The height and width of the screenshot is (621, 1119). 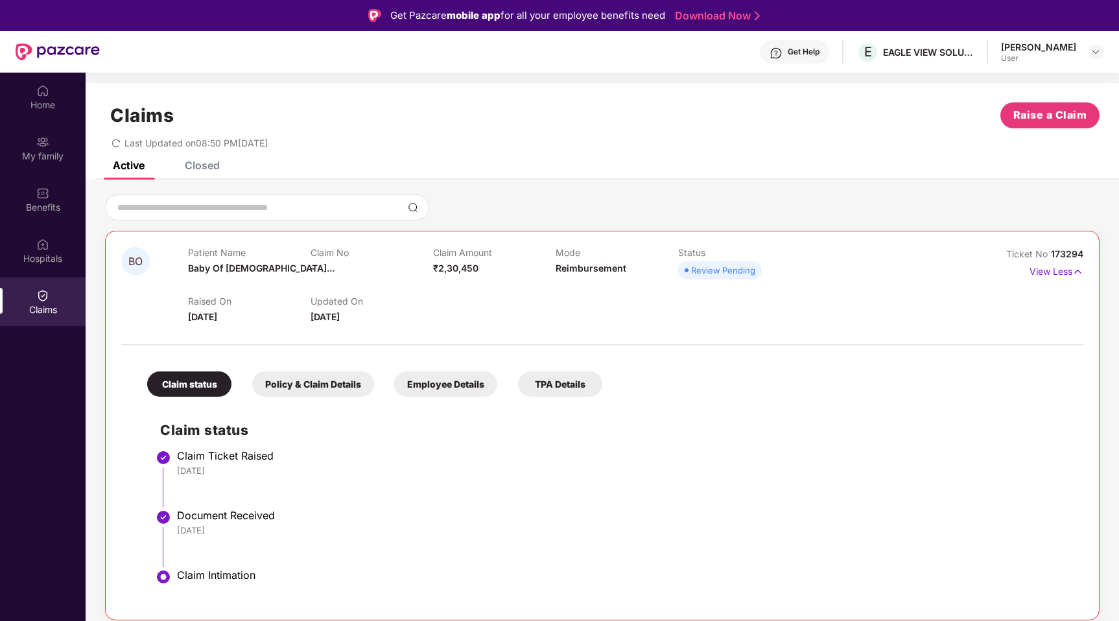 What do you see at coordinates (723, 270) in the screenshot?
I see `div: Review Pending` at bounding box center [723, 270].